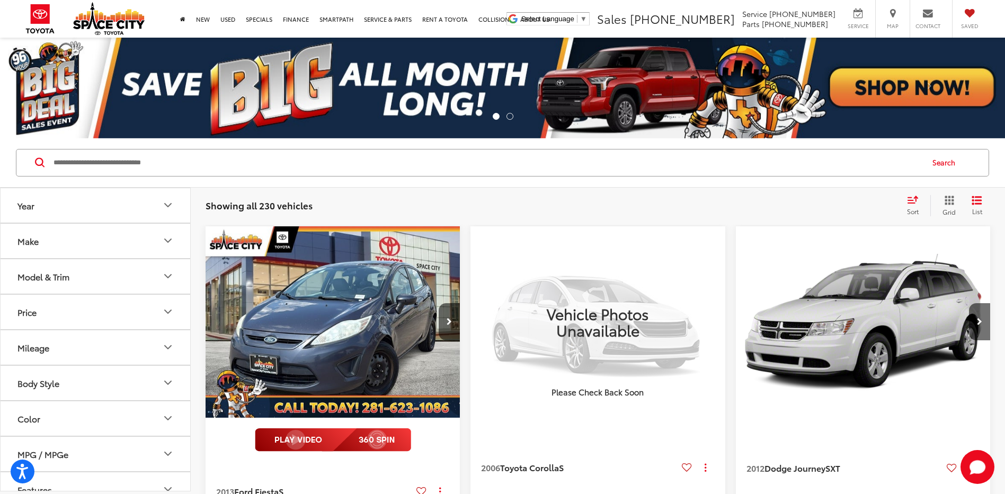 The image size is (1005, 494). Describe the element at coordinates (333, 322) in the screenshot. I see `img: 2013 Ford Fiesta S` at that location.